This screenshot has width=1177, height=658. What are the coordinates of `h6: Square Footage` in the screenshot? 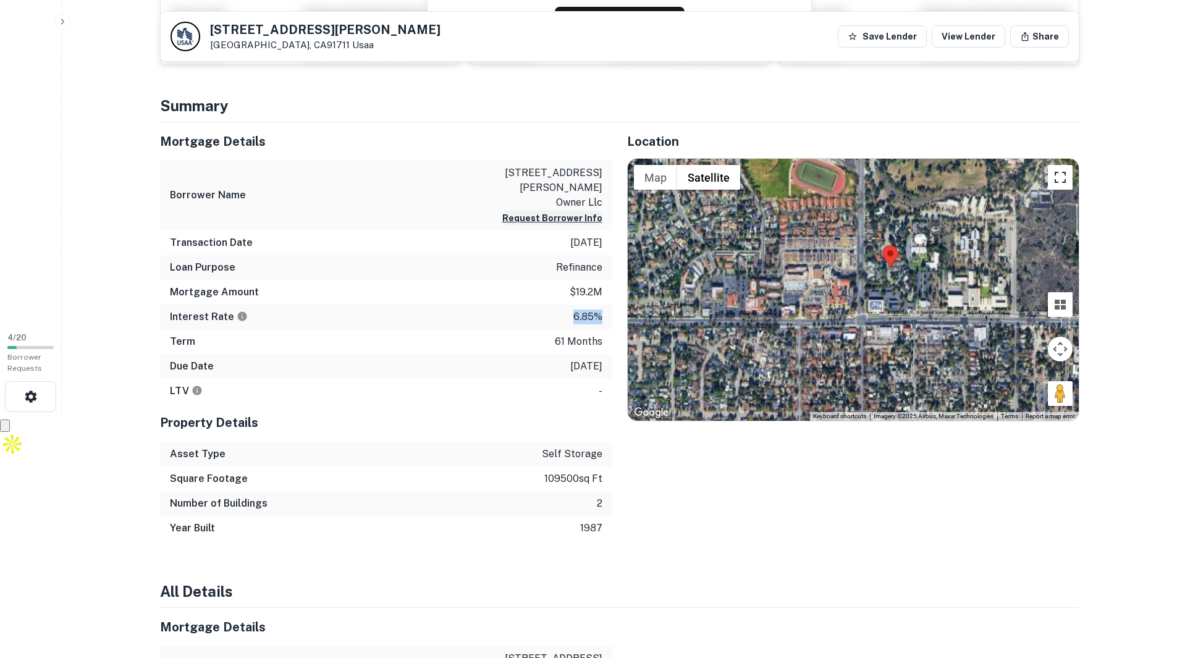 It's located at (209, 479).